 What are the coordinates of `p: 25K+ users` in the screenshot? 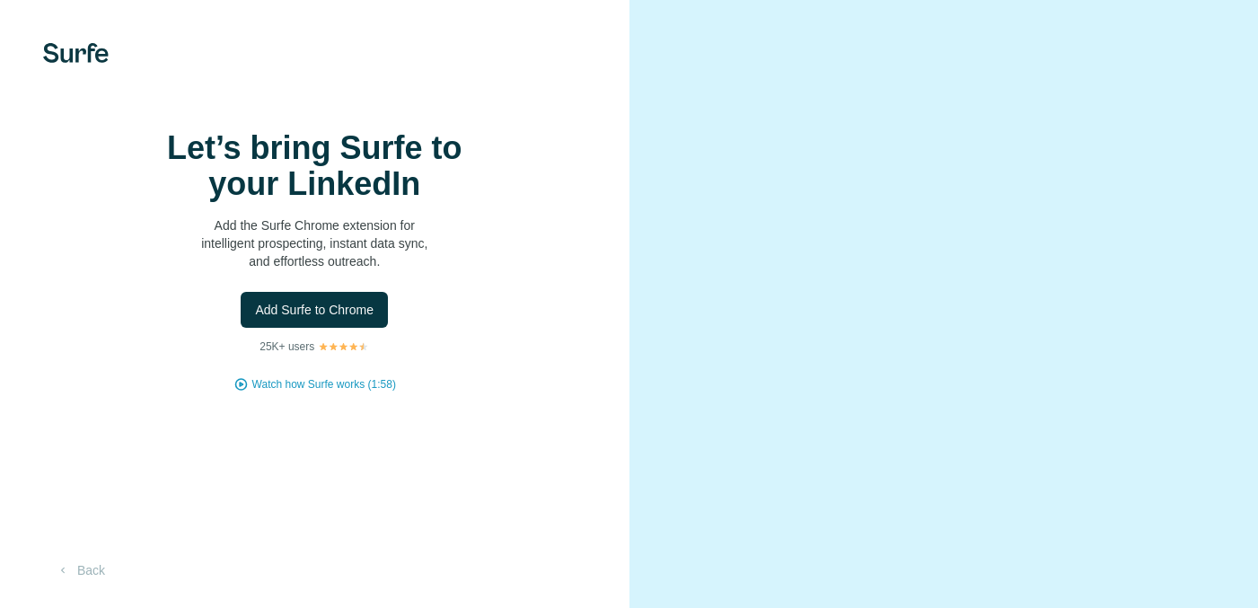 It's located at (286, 347).